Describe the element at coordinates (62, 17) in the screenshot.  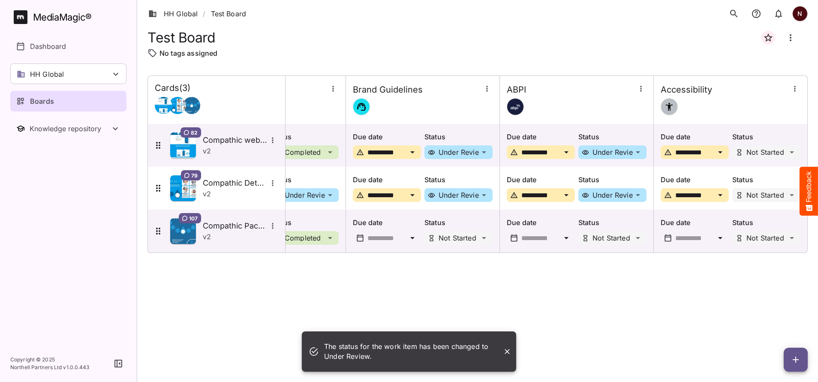
I see `div: MediaMagic ®` at that location.